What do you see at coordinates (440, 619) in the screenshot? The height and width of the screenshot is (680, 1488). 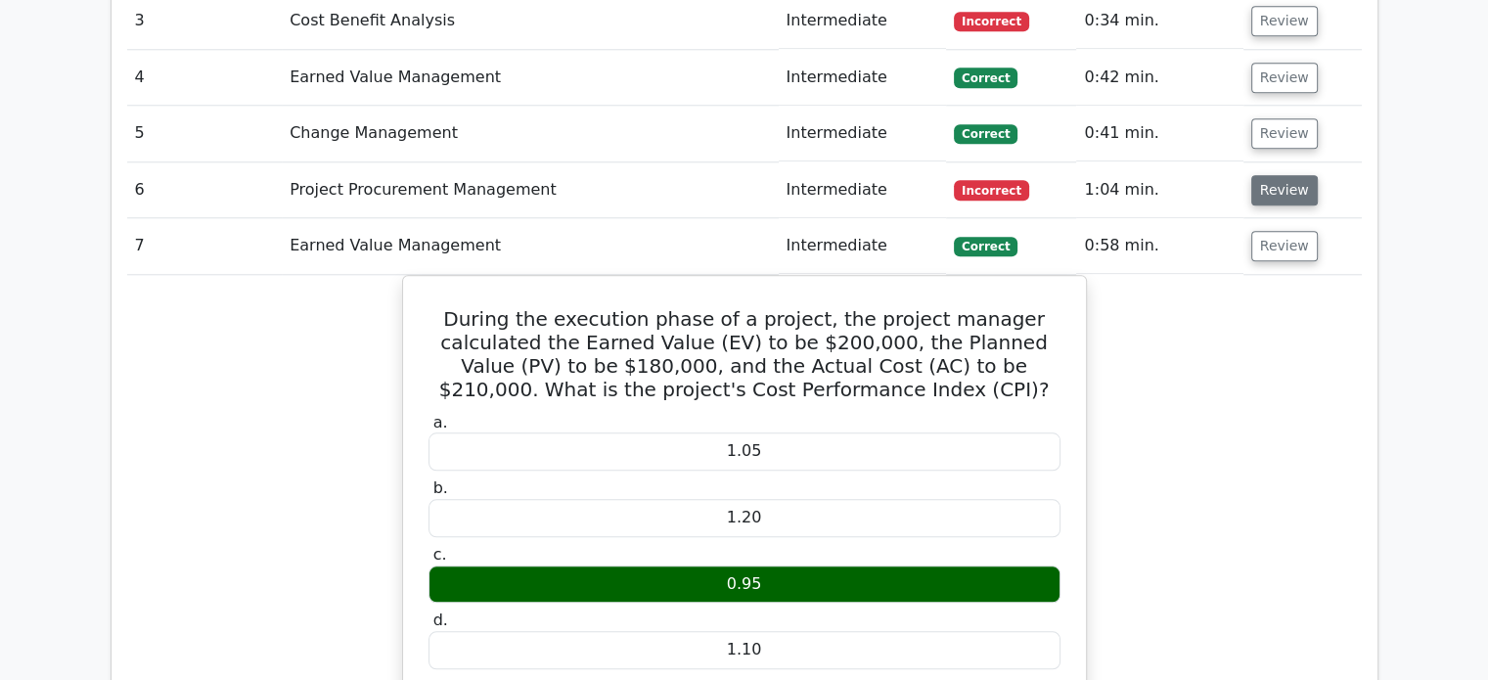 I see `span: d.` at bounding box center [440, 619].